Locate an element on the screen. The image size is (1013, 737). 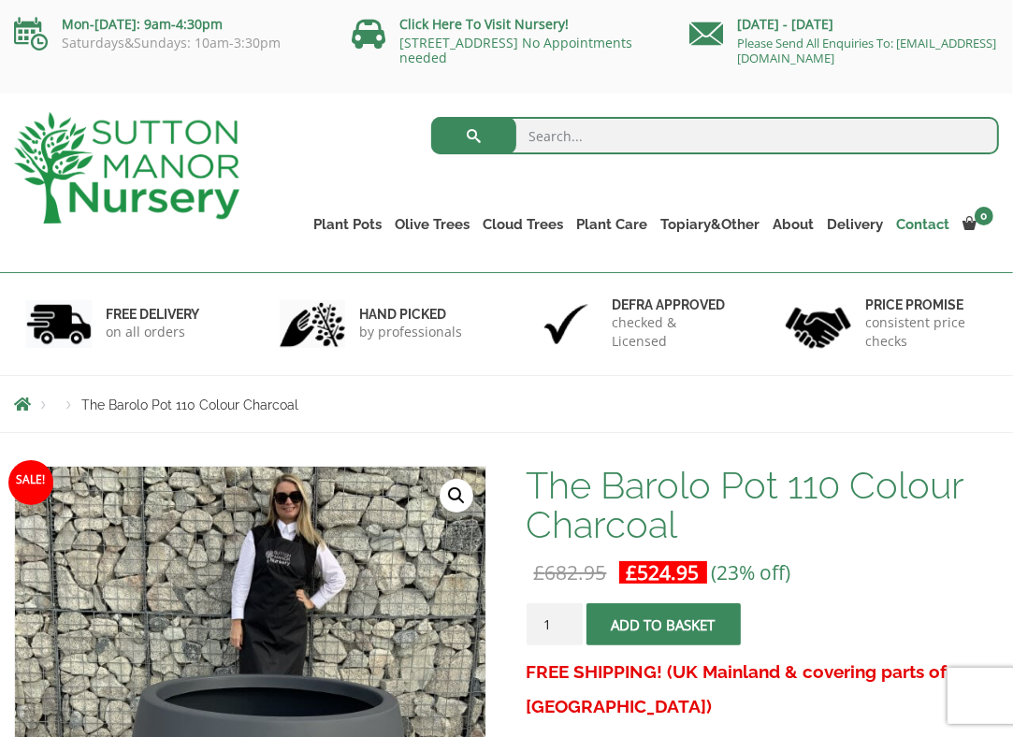
a: Click Here To Visit Nursery! is located at coordinates (483, 23).